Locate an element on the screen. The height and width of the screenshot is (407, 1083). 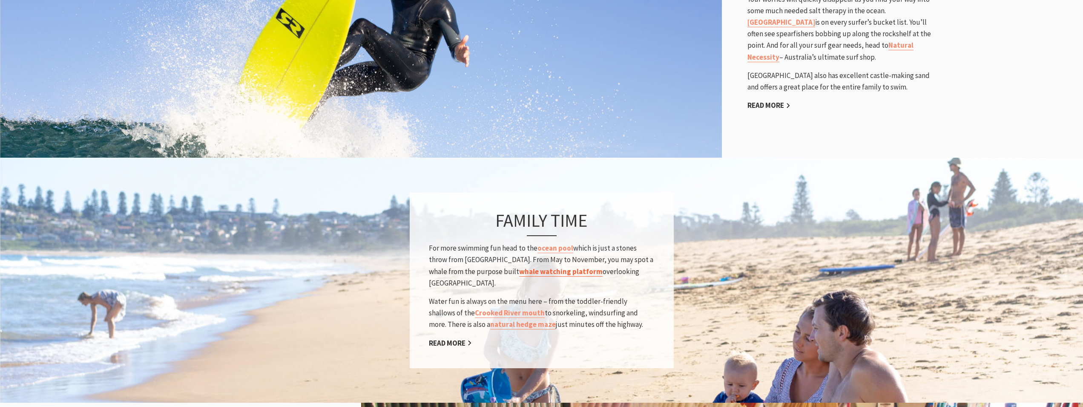
a: whale watching platform is located at coordinates (561, 271).